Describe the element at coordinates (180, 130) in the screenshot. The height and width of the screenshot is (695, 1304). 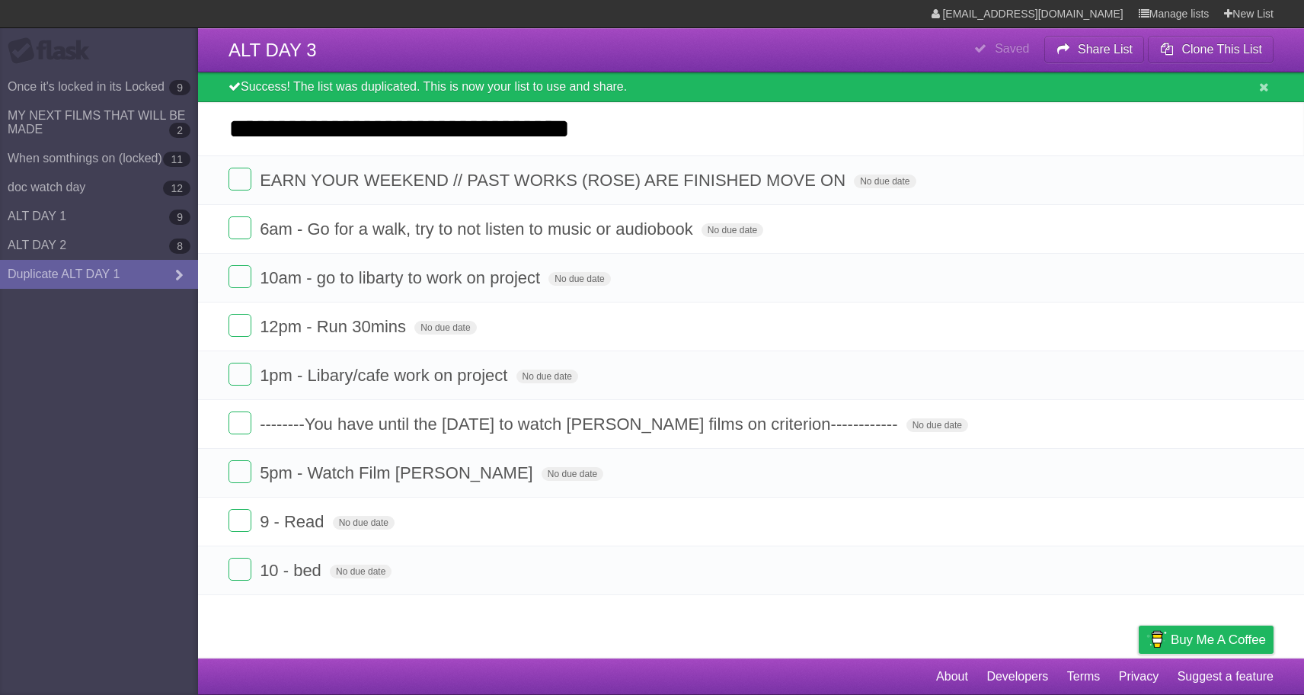
I see `b: 2` at that location.